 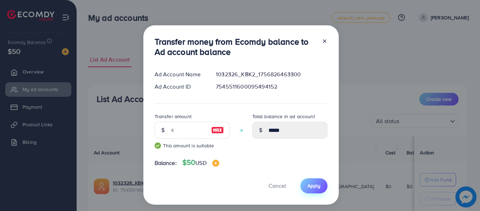 What do you see at coordinates (201, 162) in the screenshot?
I see `h4: $50` at bounding box center [201, 162].